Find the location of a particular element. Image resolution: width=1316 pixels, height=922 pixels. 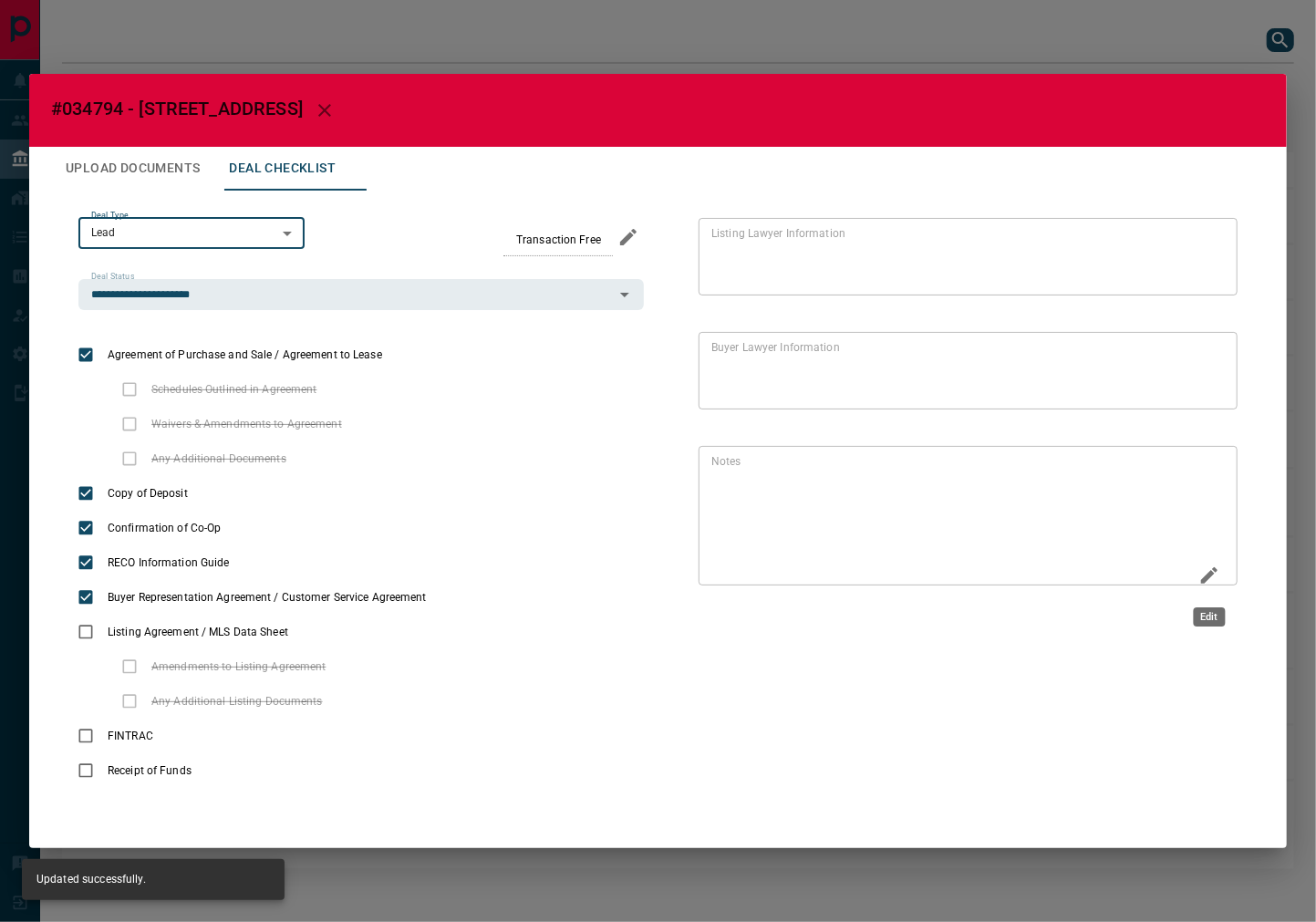

span: Buyer Representation Agreement / Customer Service Agreement is located at coordinates (268, 597).